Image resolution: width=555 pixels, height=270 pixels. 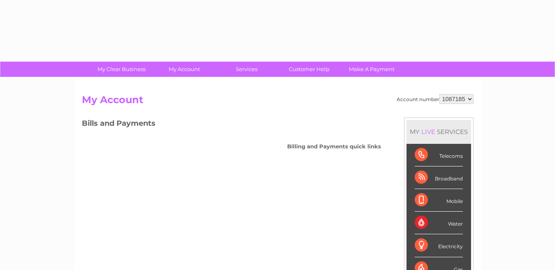 What do you see at coordinates (438, 178) in the screenshot?
I see `div: Broadband` at bounding box center [438, 178].